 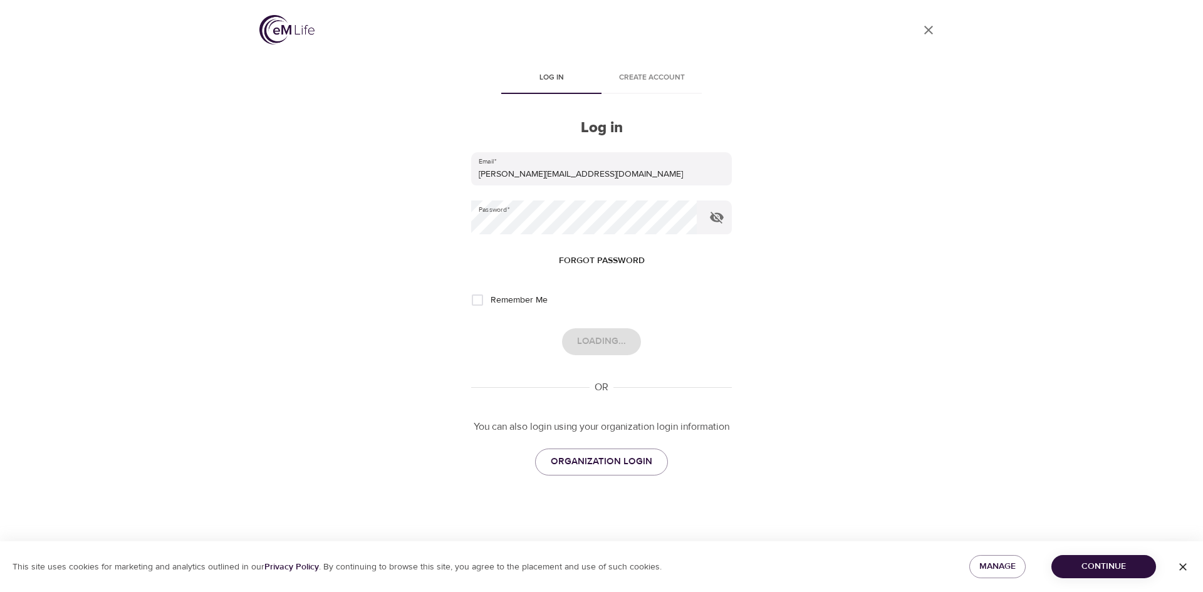 I want to click on span: Remember Me, so click(x=519, y=300).